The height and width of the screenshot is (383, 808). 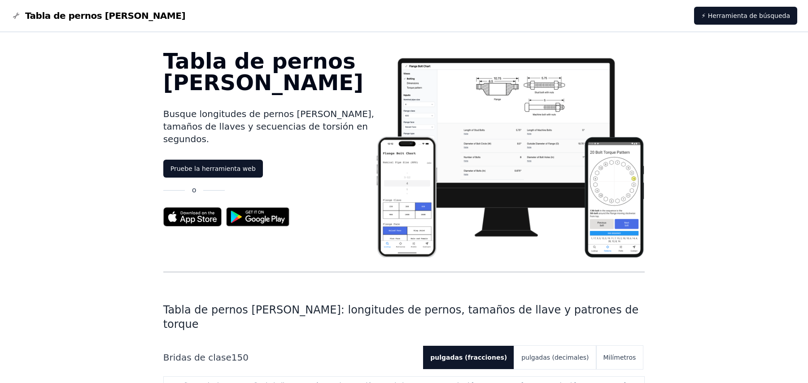 What do you see at coordinates (746, 16) in the screenshot?
I see `a: ⚡ Herramienta de búsqueda` at bounding box center [746, 16].